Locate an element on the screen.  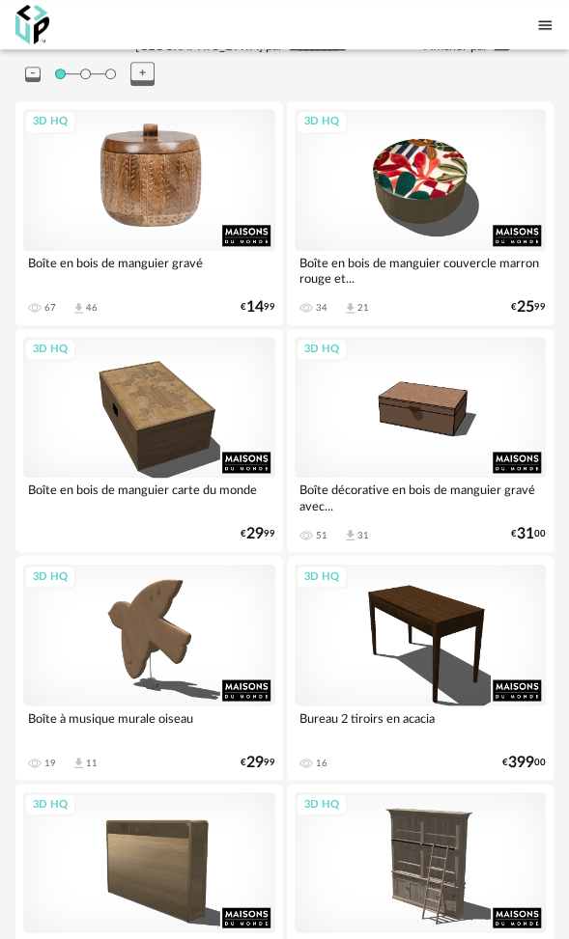
div: Boîte en bois de manguier gravé is located at coordinates (149, 270).